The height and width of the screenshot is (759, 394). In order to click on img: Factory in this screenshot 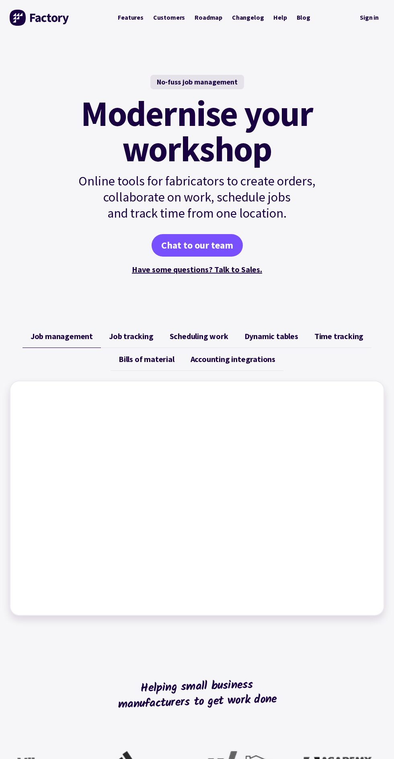, I will do `click(40, 18)`.